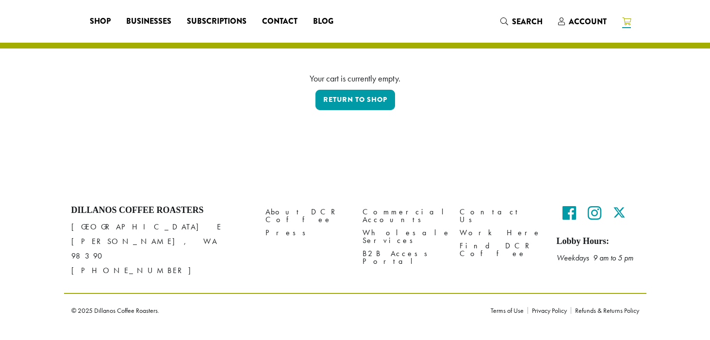  Describe the element at coordinates (323, 21) in the screenshot. I see `span: Blog` at that location.